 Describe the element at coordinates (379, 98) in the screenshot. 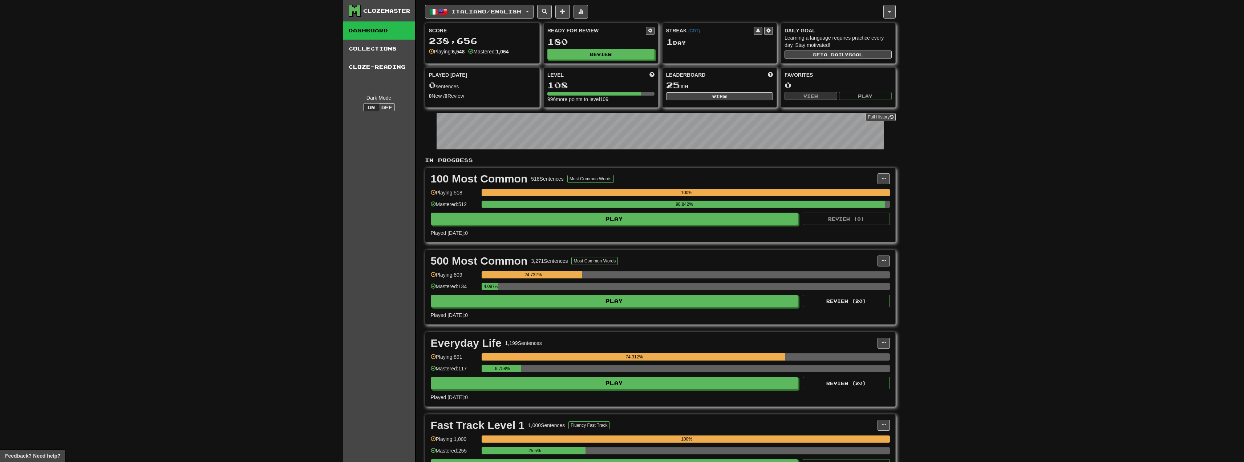

I see `div: Dark Mode` at that location.